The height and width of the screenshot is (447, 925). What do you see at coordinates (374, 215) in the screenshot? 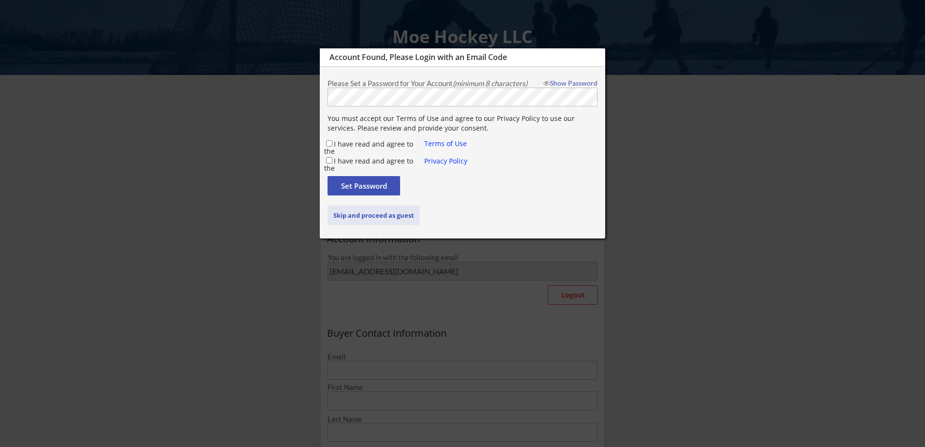
I see `button: Skip and proceed as guest` at bounding box center [374, 215].